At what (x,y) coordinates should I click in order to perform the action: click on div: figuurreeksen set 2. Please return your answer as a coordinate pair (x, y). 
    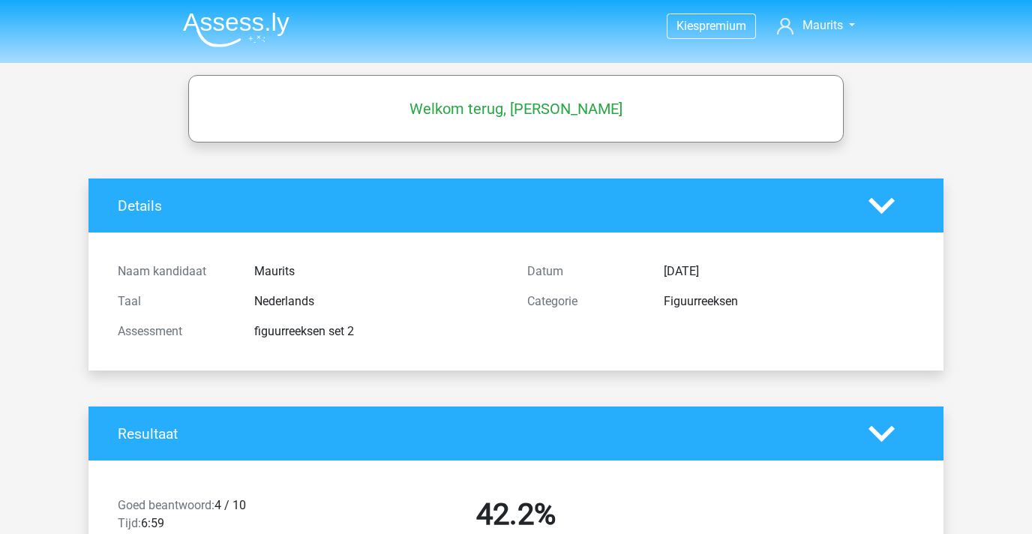
    Looking at the image, I should click on (379, 331).